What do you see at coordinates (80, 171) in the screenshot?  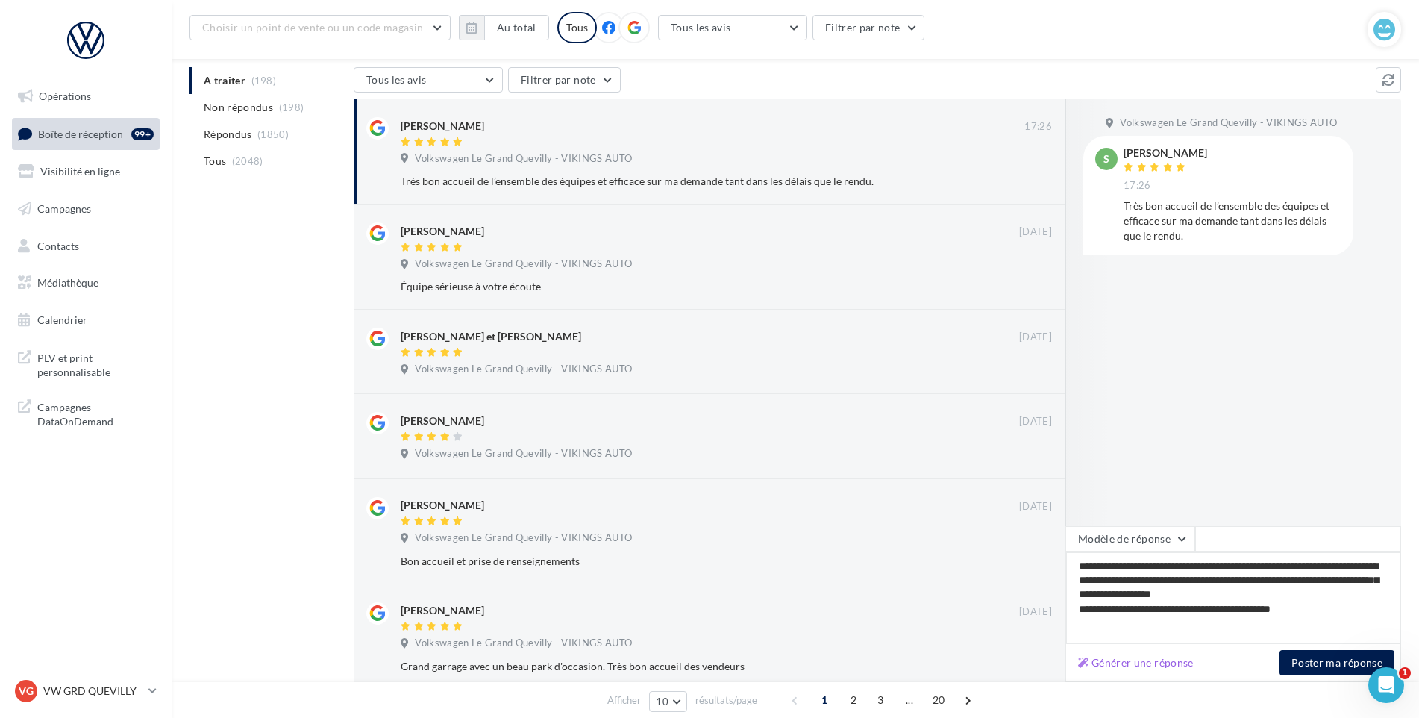 I see `span: Visibilité en ligne` at bounding box center [80, 171].